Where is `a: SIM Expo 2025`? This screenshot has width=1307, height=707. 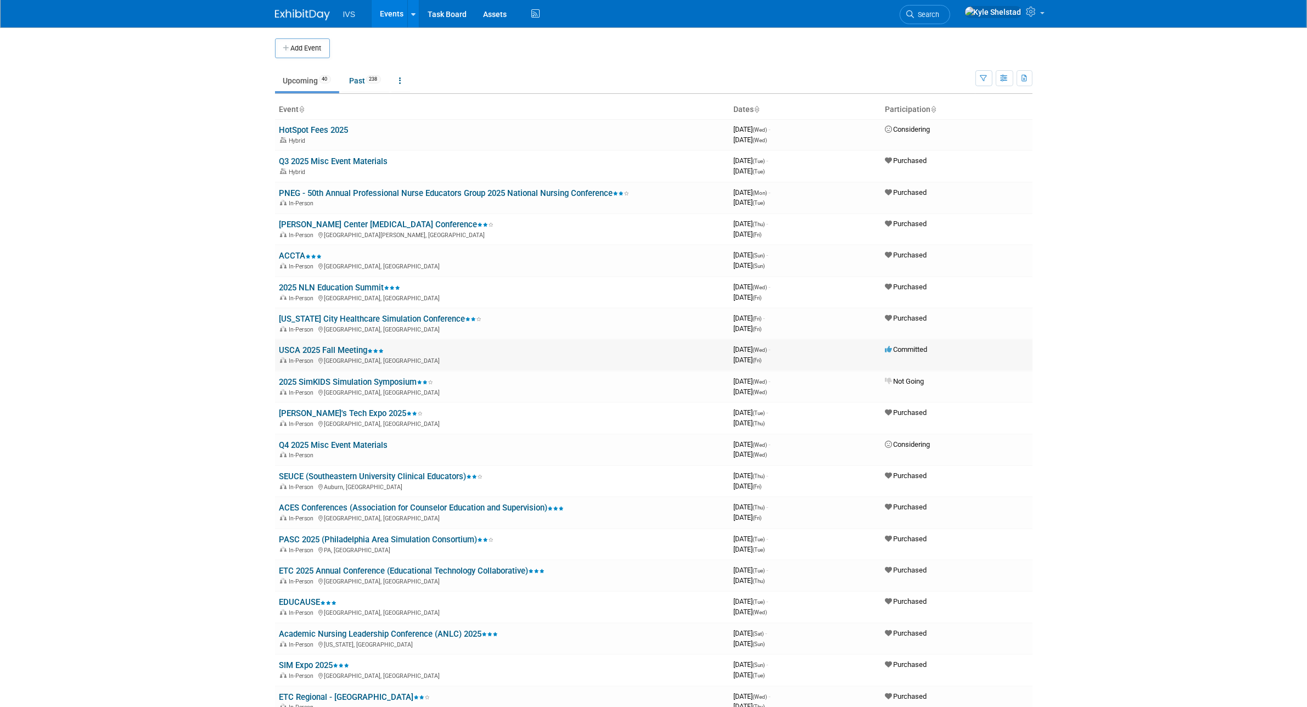 a: SIM Expo 2025 is located at coordinates (315, 665).